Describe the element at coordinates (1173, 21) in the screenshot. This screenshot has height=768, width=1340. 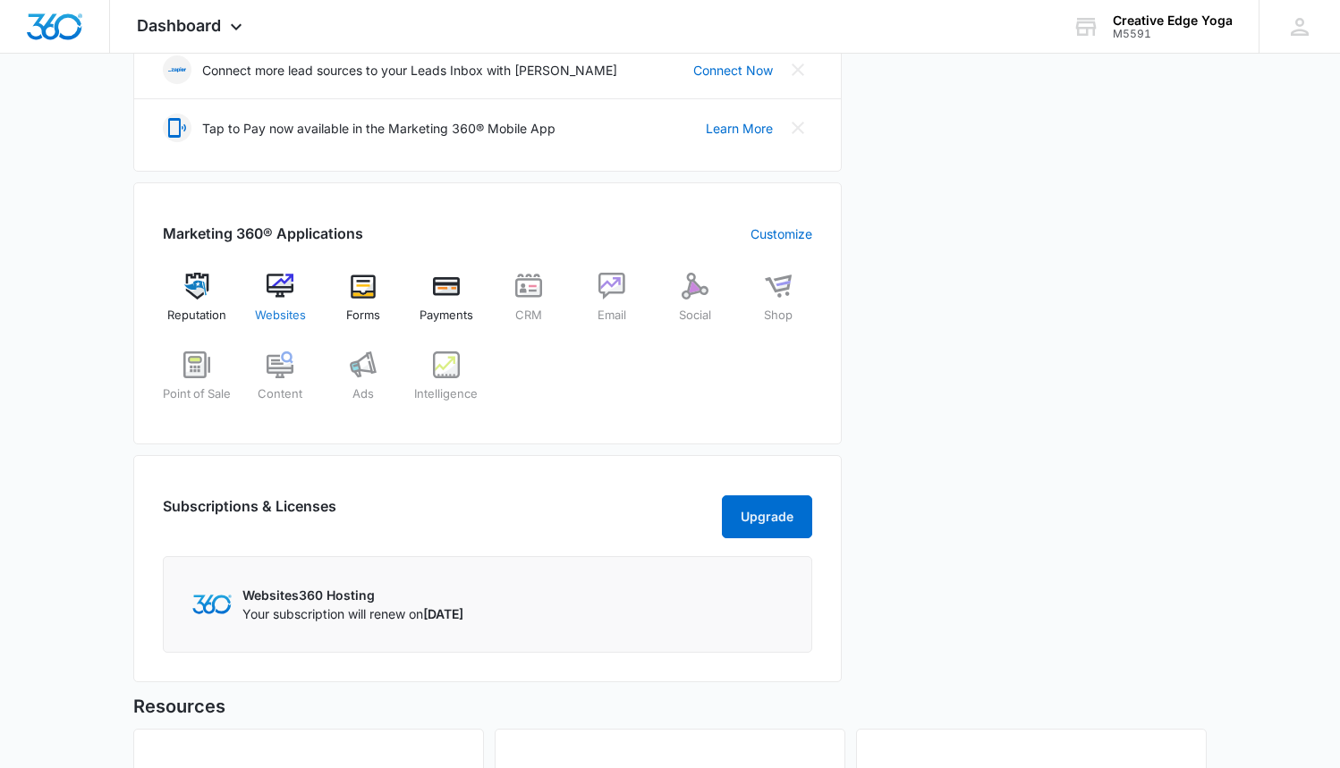
I see `div: account name` at that location.